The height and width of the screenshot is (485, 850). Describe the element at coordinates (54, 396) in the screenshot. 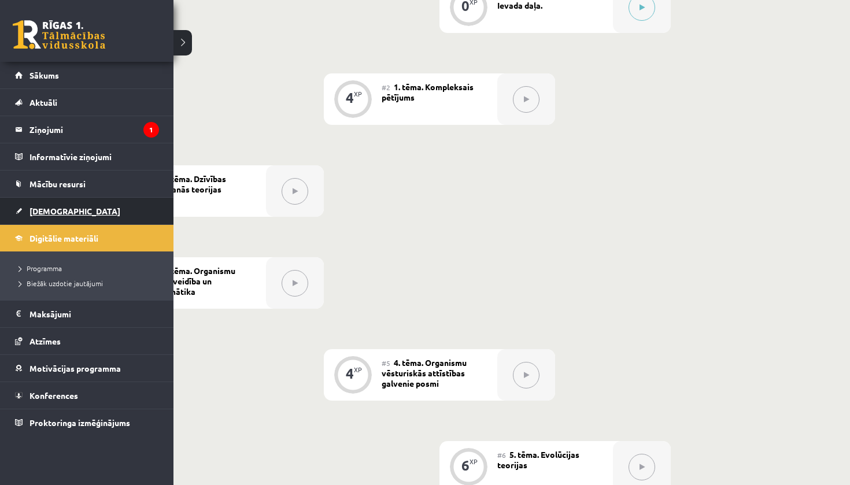

I see `span: Konferences` at that location.